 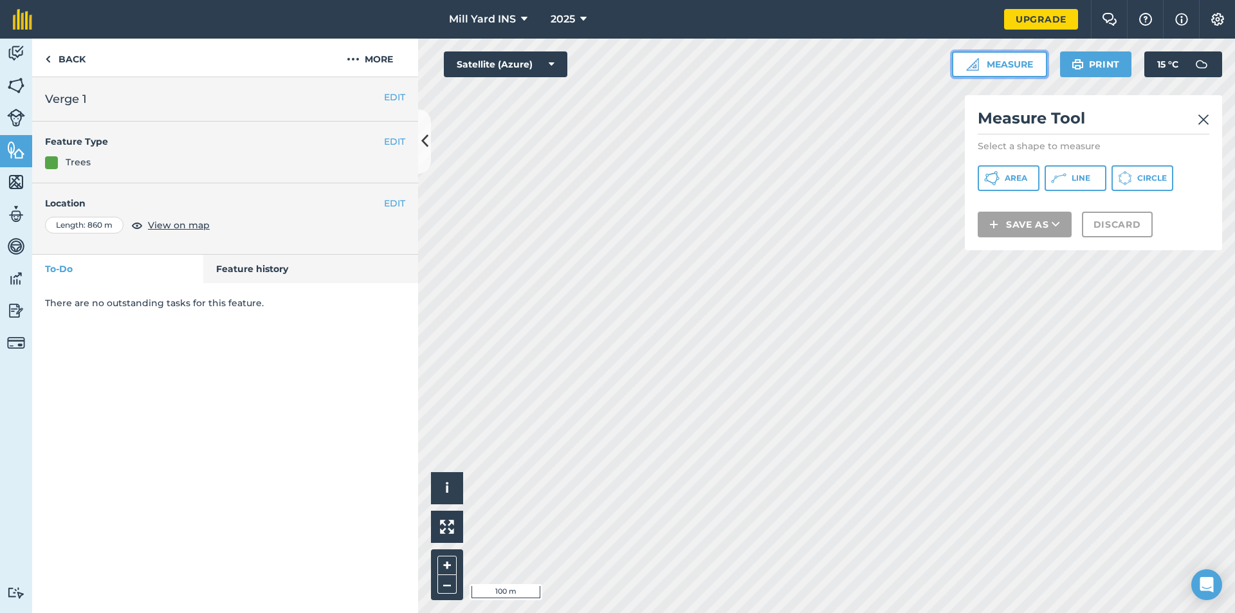 What do you see at coordinates (1146, 19) in the screenshot?
I see `img: A question mark icon` at bounding box center [1146, 19].